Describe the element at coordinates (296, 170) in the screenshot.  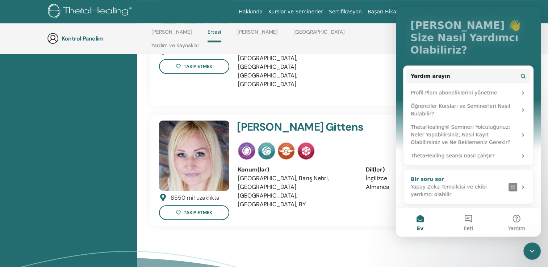
I see `div: Konum(lar)` at that location.